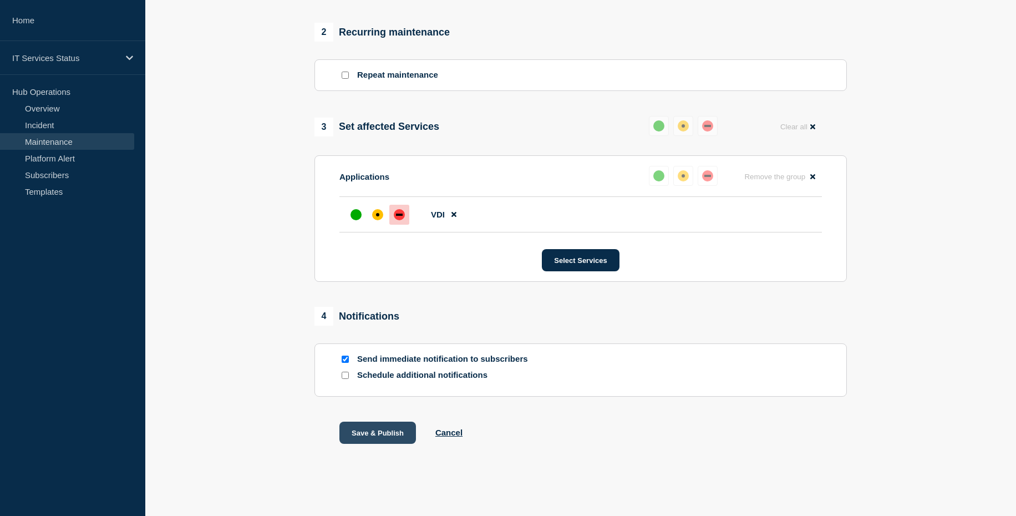 This screenshot has width=1016, height=516. What do you see at coordinates (324, 32) in the screenshot?
I see `span: 2` at bounding box center [324, 32].